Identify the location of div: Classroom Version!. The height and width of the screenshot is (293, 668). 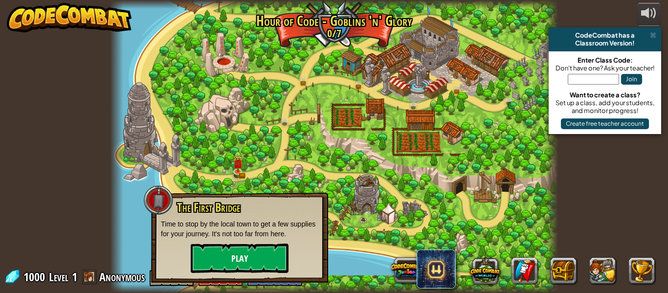
(604, 43).